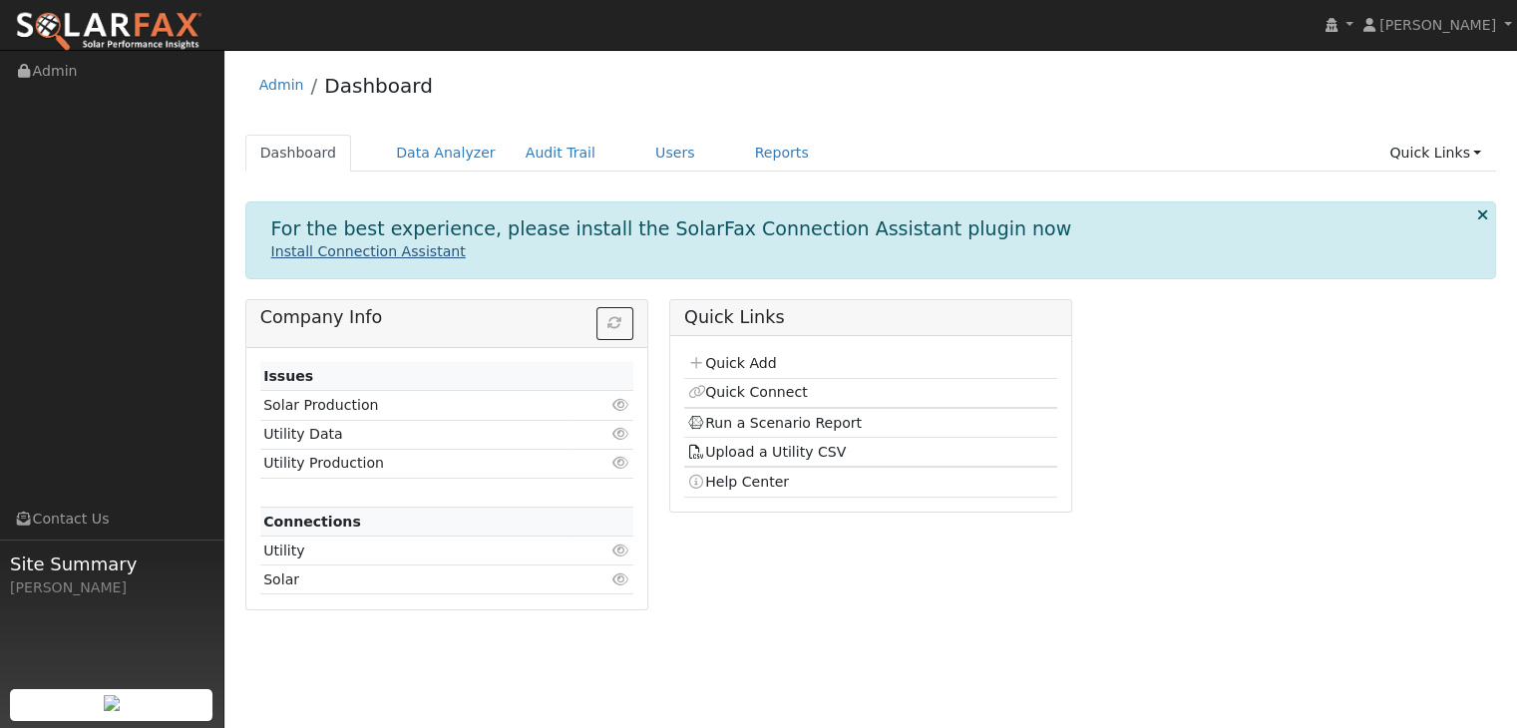 Image resolution: width=1517 pixels, height=728 pixels. I want to click on img: SolarFax, so click(109, 32).